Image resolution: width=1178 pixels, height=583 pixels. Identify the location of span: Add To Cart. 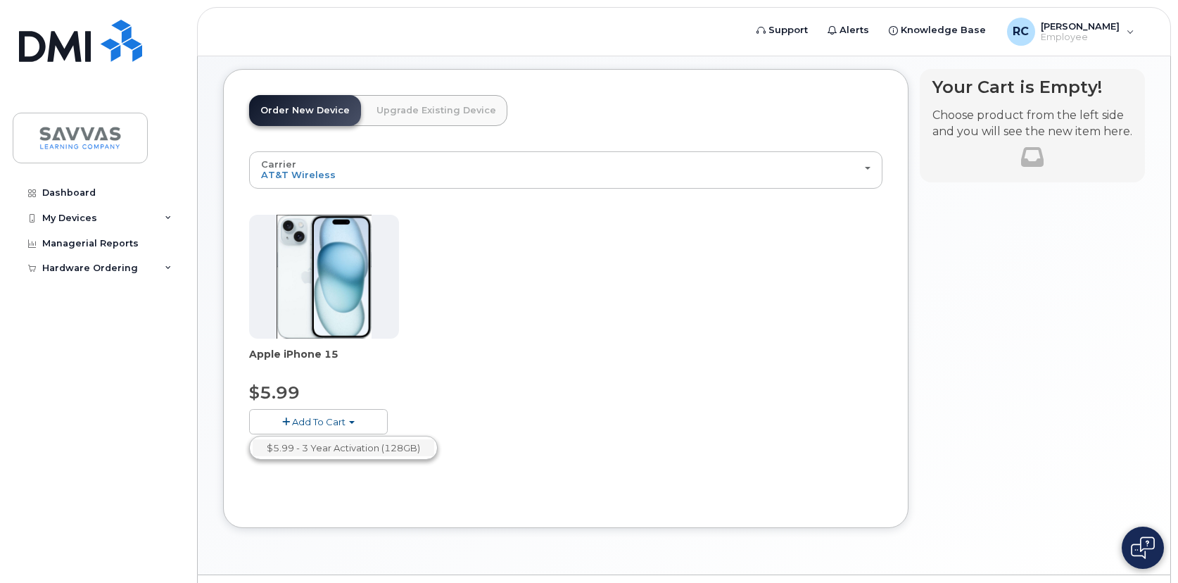
(319, 422).